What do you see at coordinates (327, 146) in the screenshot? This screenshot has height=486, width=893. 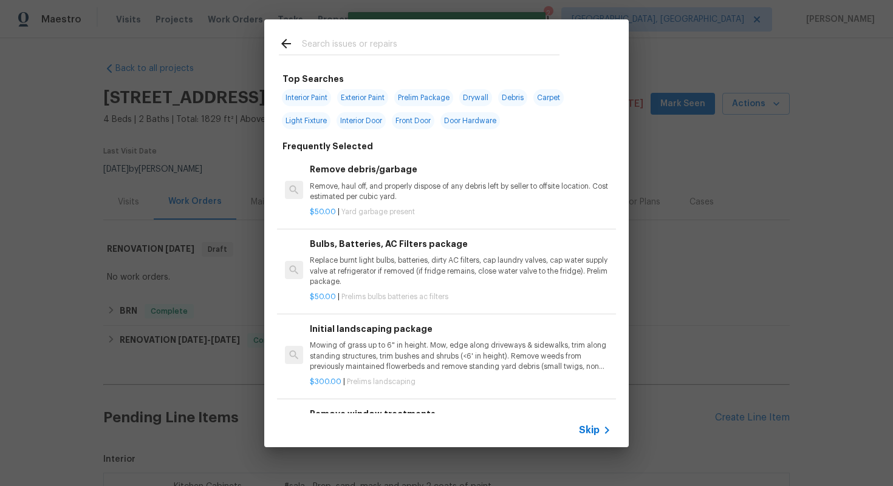 I see `h6: Frequently Selected` at bounding box center [327, 146].